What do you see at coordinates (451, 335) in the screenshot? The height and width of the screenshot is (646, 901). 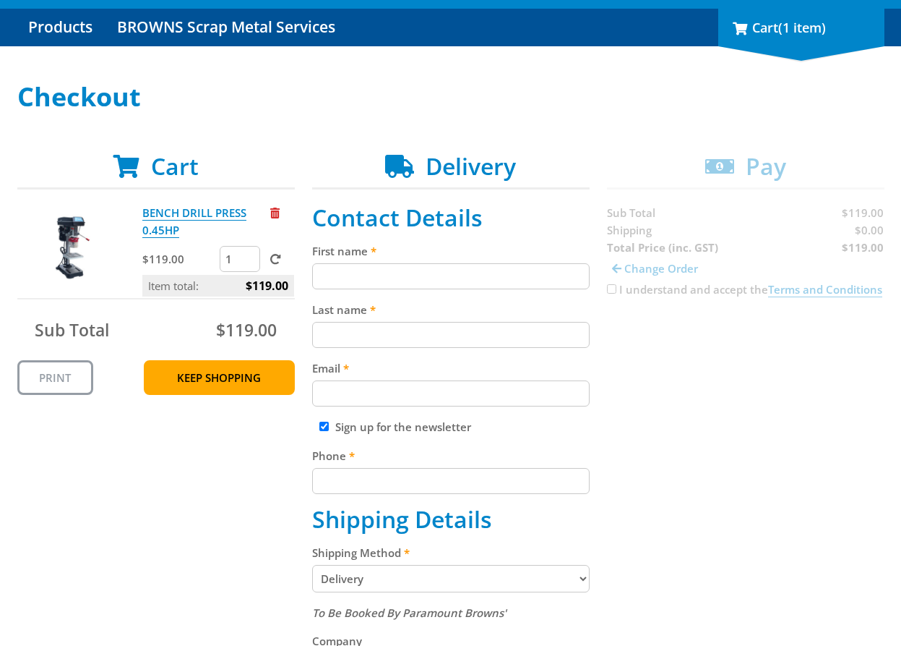 I see `input: Please enter your last name.` at bounding box center [451, 335].